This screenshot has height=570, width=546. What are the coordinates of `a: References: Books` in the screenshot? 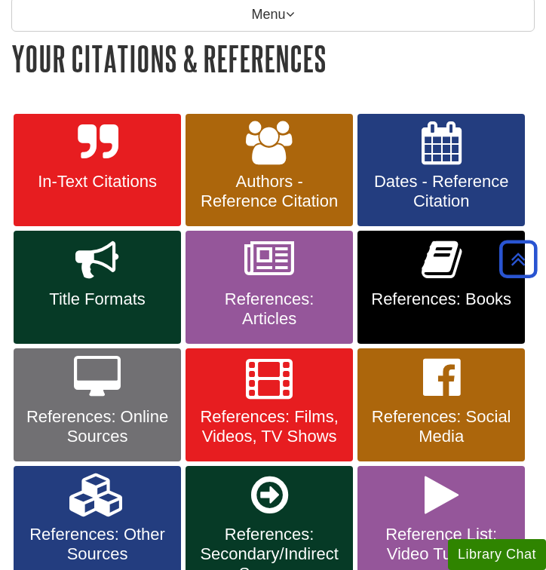 It's located at (441, 287).